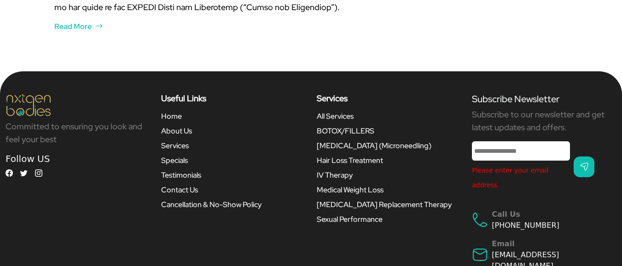  I want to click on a: IV Therapy, so click(389, 175).